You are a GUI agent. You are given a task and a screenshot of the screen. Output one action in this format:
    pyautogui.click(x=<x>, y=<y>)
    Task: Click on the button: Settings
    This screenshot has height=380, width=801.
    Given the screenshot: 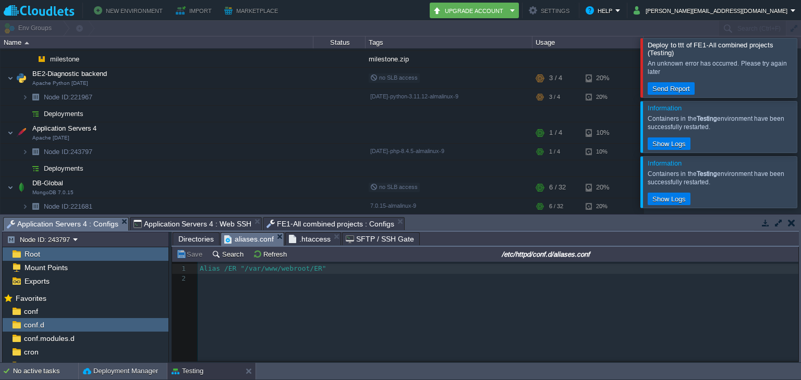 What is the action you would take?
    pyautogui.click(x=550, y=10)
    